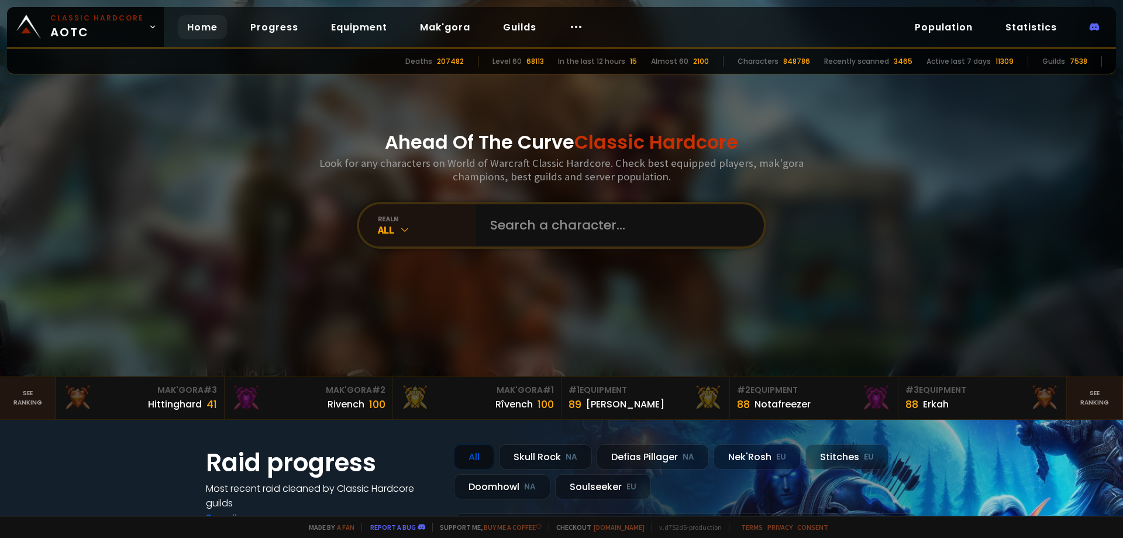  I want to click on span: Support me,, so click(487, 527).